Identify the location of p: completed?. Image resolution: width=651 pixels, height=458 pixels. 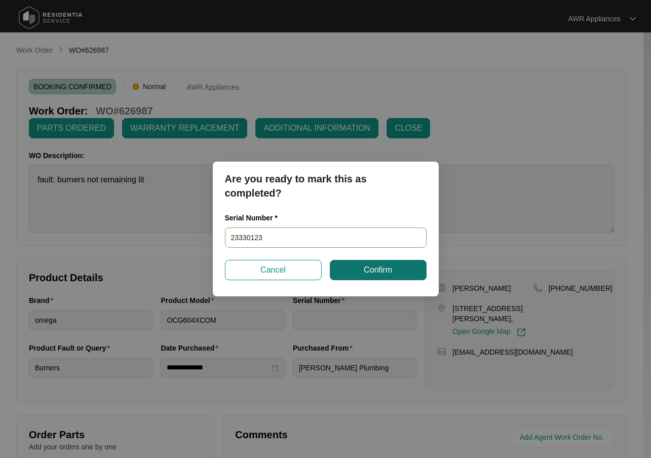
(326, 193).